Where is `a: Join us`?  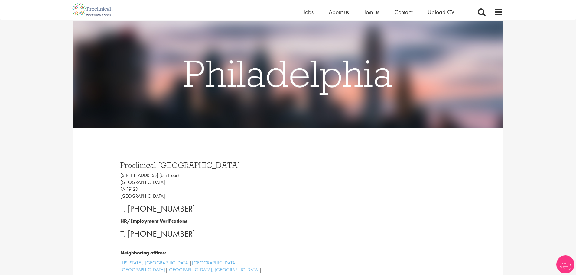
a: Join us is located at coordinates (372, 12).